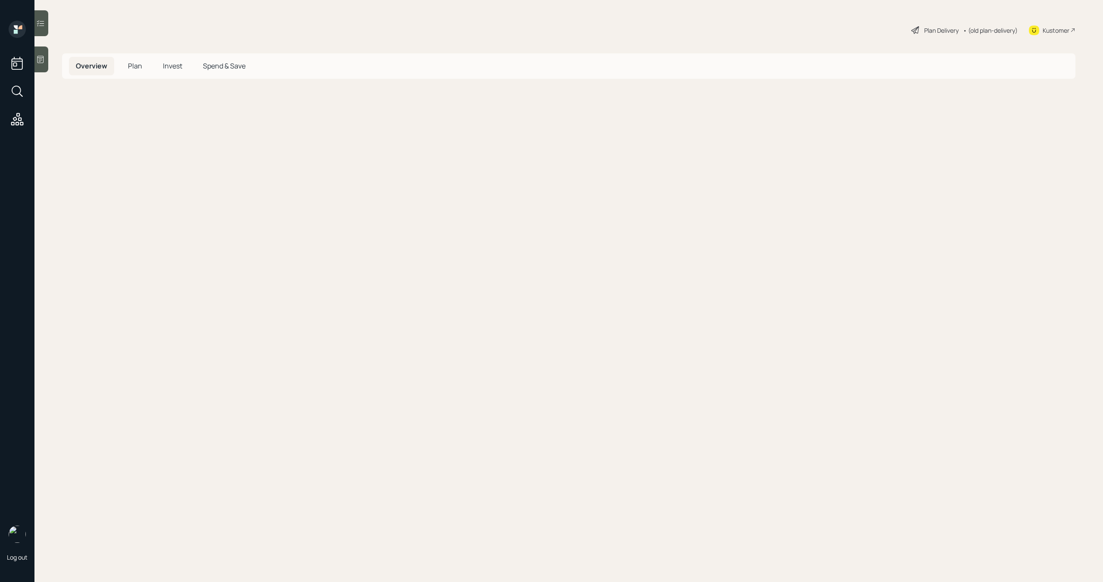 This screenshot has height=582, width=1103. What do you see at coordinates (17, 535) in the screenshot?
I see `img: michael-russo-headshot.png` at bounding box center [17, 535].